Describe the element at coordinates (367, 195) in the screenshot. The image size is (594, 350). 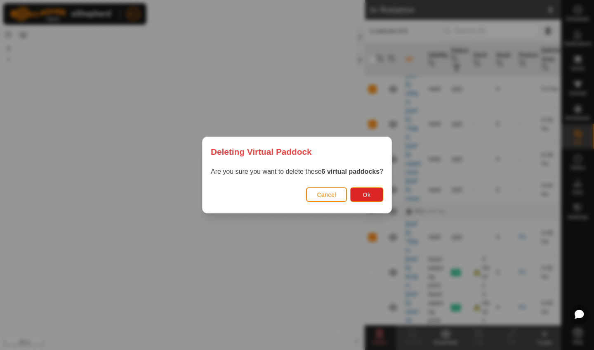
I see `span: Ok` at that location.